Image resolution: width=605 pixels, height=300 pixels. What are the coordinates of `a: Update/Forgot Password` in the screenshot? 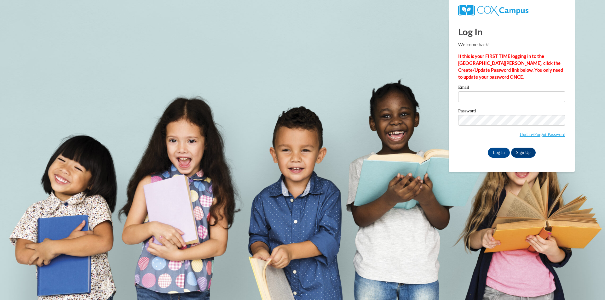 It's located at (542, 135).